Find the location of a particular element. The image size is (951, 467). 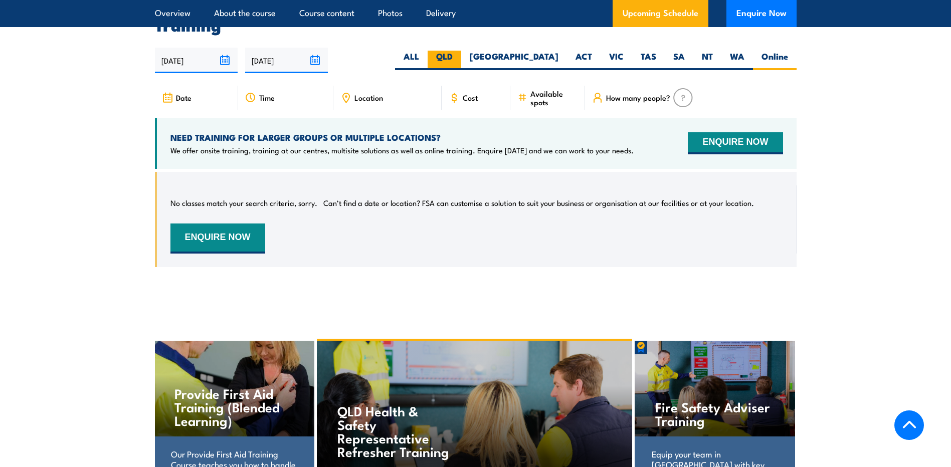

p: We offer onsite training, training at our centres, multisite solutions as well as online training... is located at coordinates (402, 150).